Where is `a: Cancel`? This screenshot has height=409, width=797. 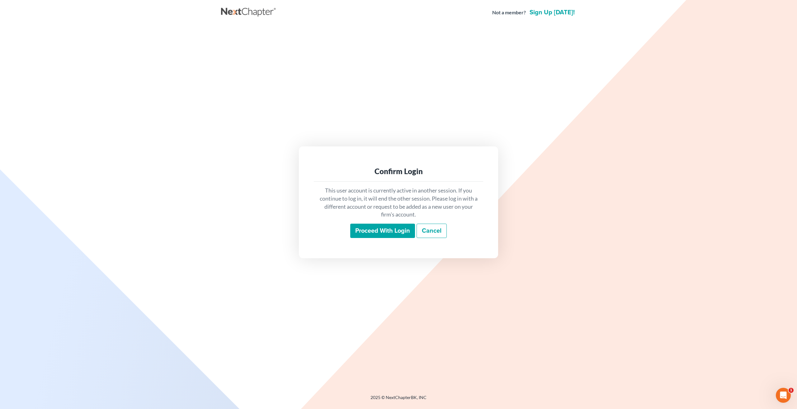 a: Cancel is located at coordinates (431, 231).